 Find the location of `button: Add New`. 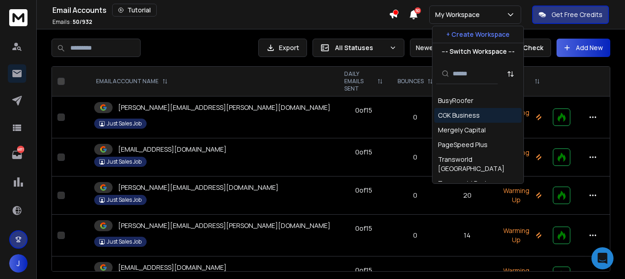

button: Add New is located at coordinates (584, 48).